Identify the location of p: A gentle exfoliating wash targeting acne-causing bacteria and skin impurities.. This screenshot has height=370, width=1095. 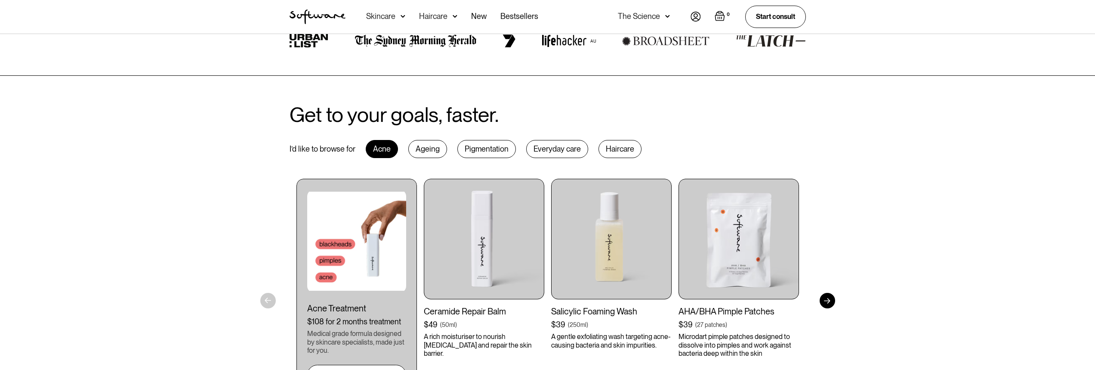
(612, 340).